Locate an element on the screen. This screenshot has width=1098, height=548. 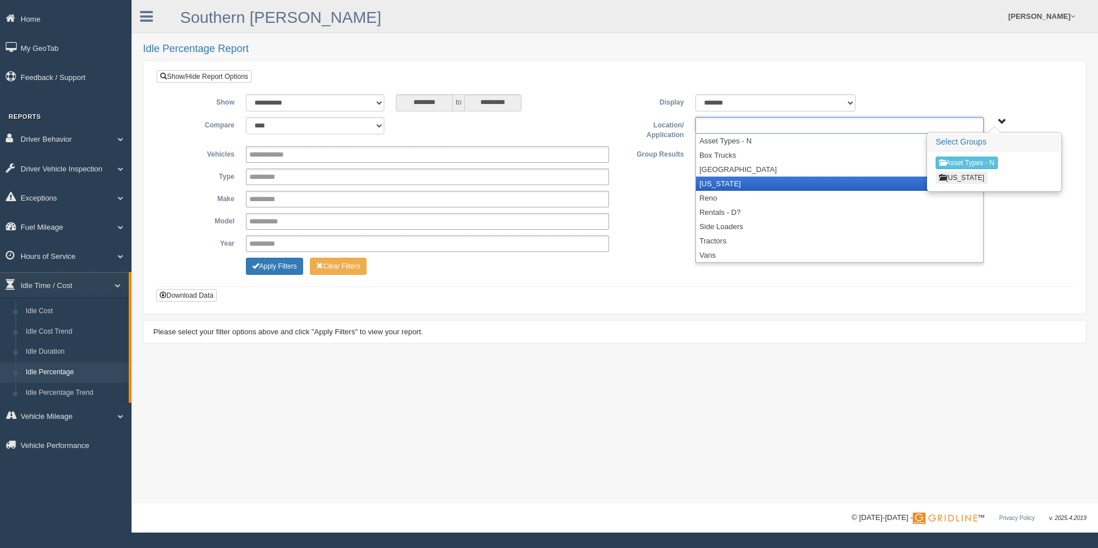
span: to is located at coordinates (459, 103).